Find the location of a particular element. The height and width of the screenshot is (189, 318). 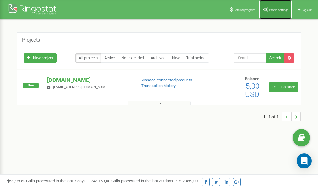

u: 1 743 163,00 is located at coordinates (99, 181).